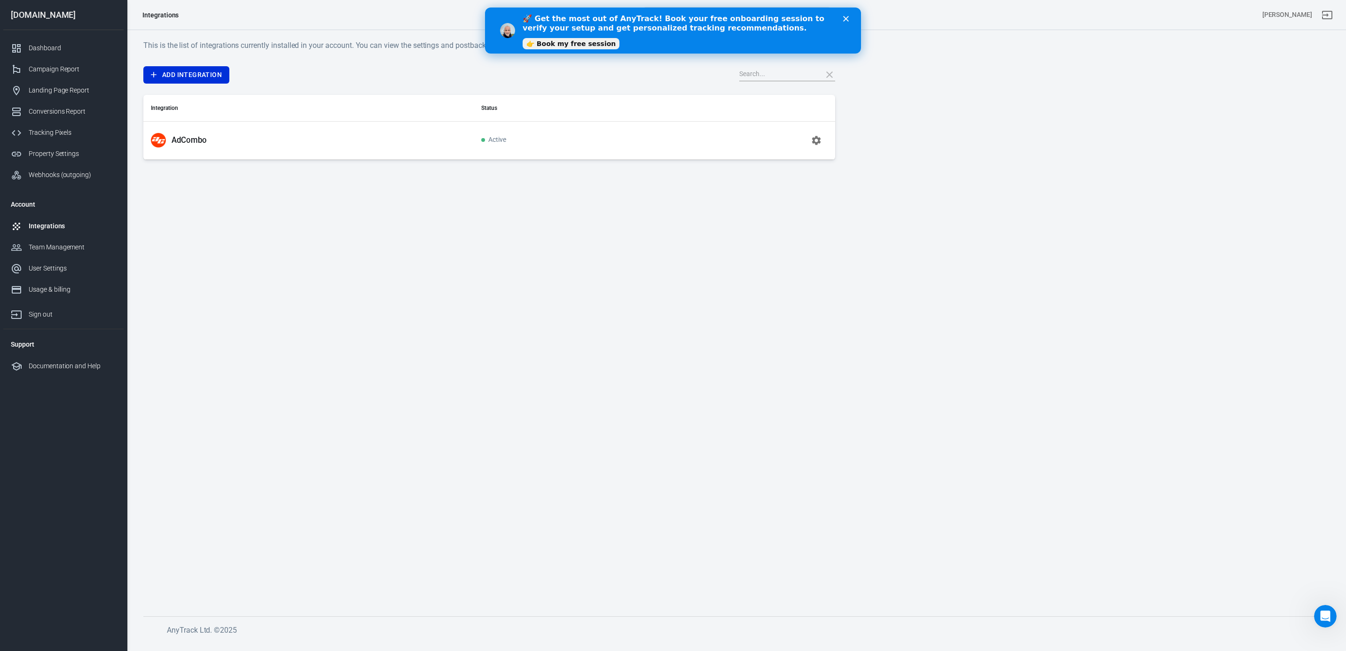  I want to click on b: 🚀 Get the most out of AnyTrack! Book your free onboarding session to verify your setup and get pe..., so click(188, 16).